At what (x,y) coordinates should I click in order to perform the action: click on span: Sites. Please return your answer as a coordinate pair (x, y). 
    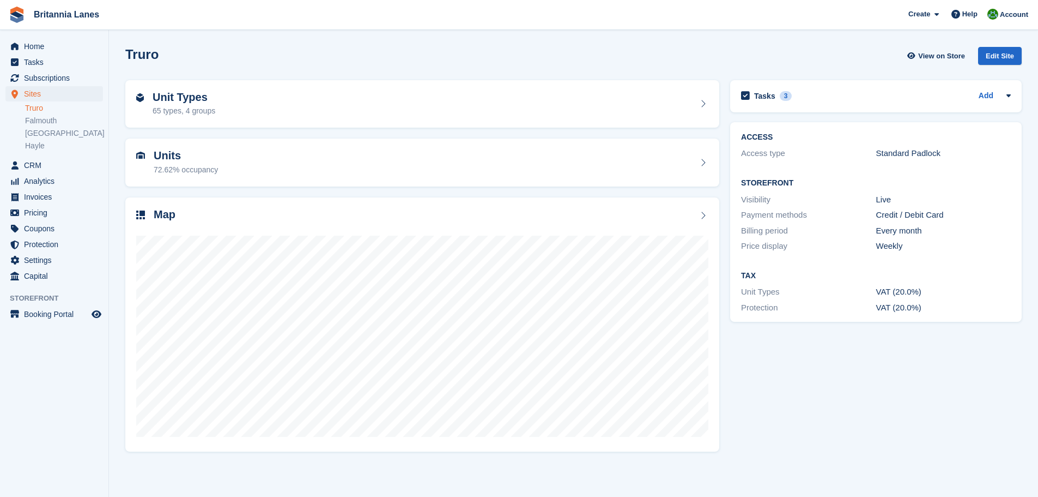
    Looking at the image, I should click on (57, 94).